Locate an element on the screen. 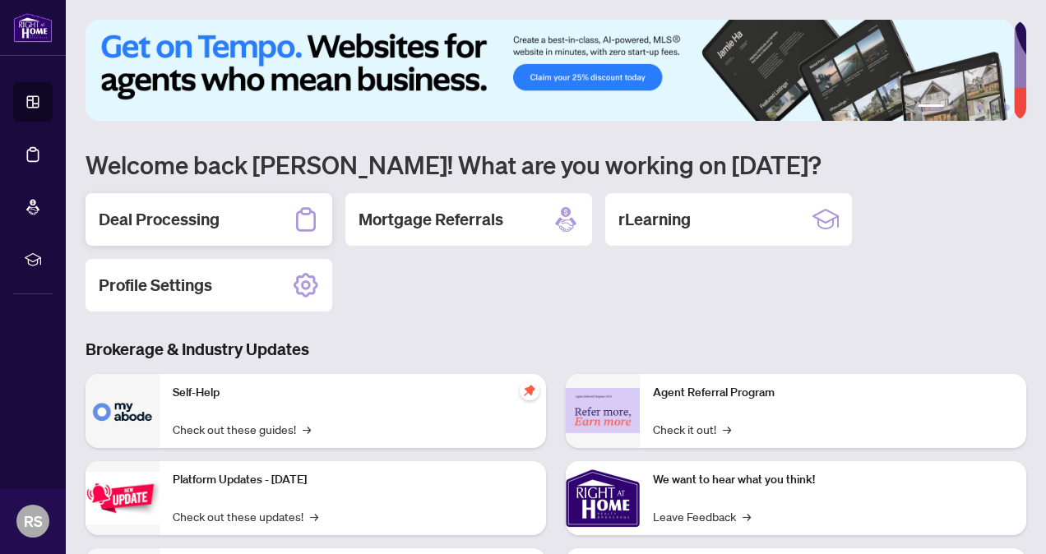  button: 1 is located at coordinates (931, 108).